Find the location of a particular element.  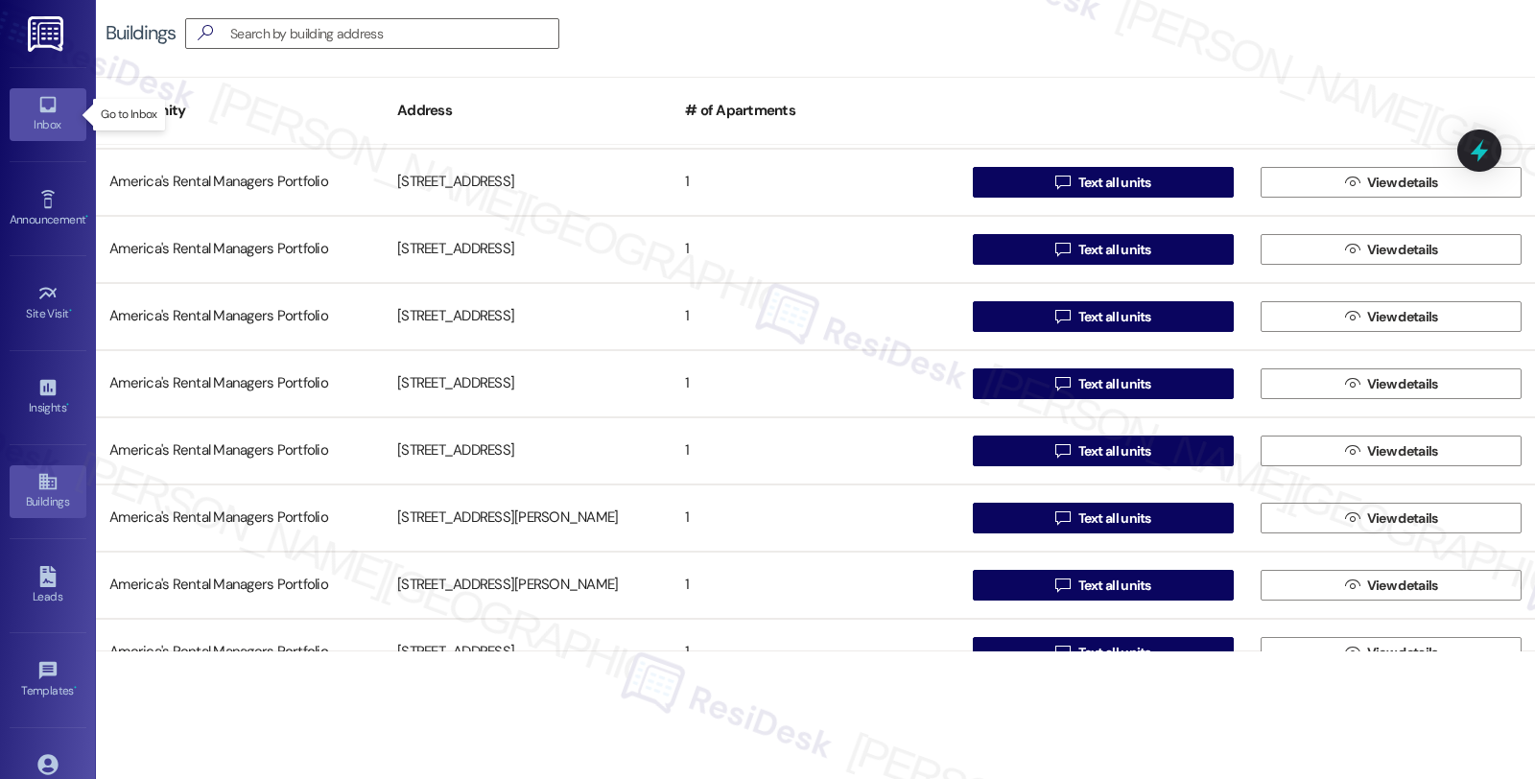

a: Inbox is located at coordinates (48, 114).